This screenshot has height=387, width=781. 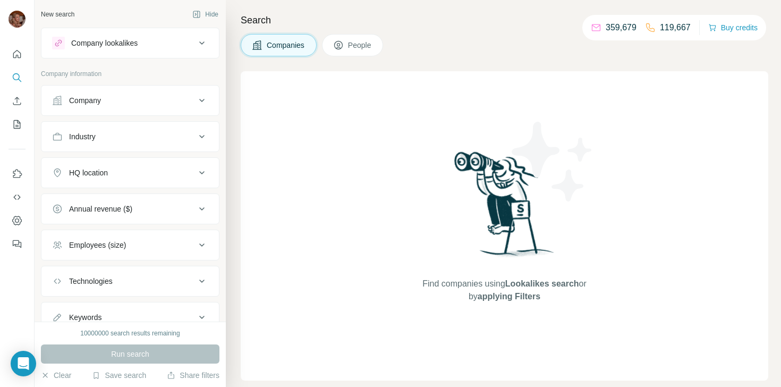 I want to click on span: Find companies using or by, so click(x=504, y=290).